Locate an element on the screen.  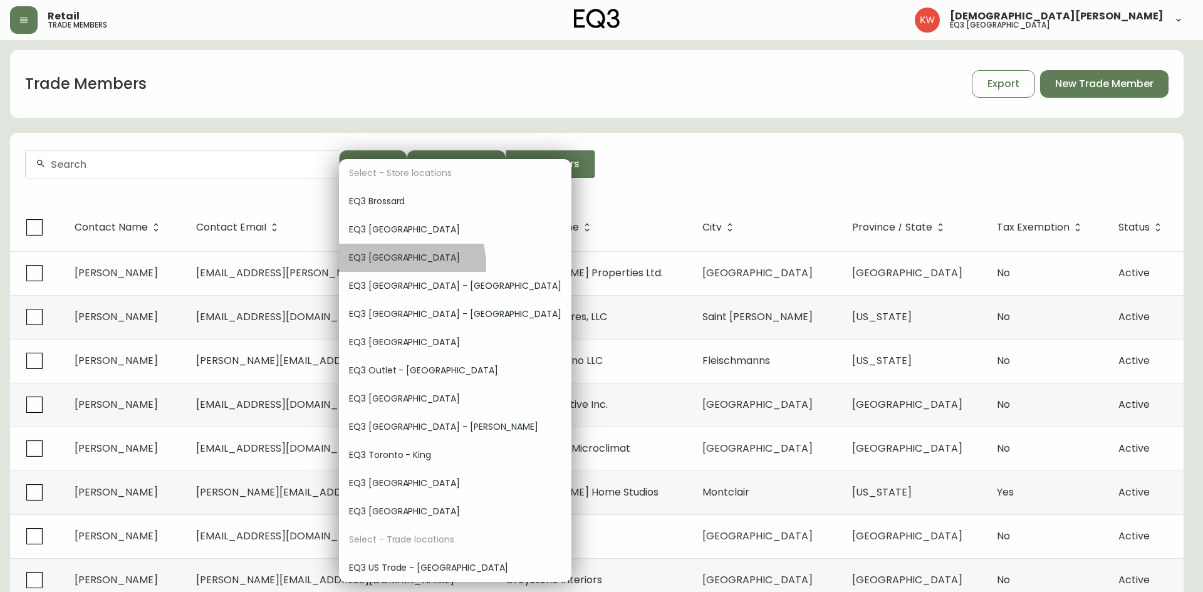
div: EQ3 Brossard is located at coordinates (455, 201).